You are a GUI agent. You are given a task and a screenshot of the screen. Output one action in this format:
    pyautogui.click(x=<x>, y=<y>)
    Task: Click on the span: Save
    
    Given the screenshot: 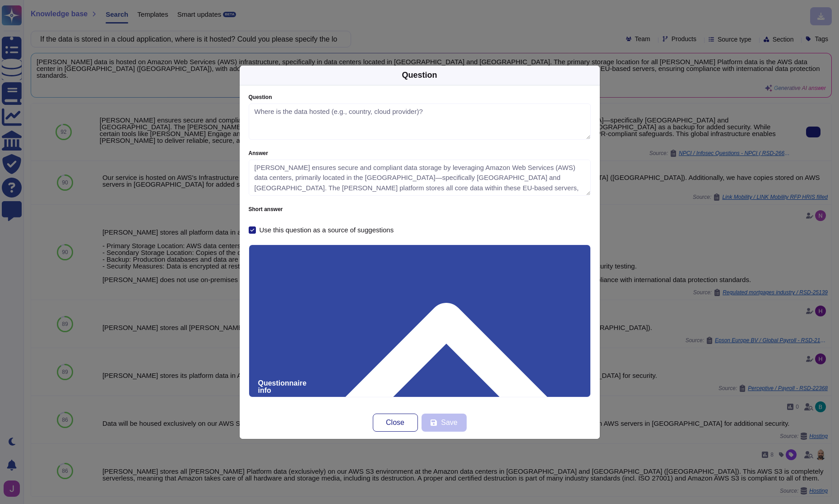 What is the action you would take?
    pyautogui.click(x=449, y=422)
    